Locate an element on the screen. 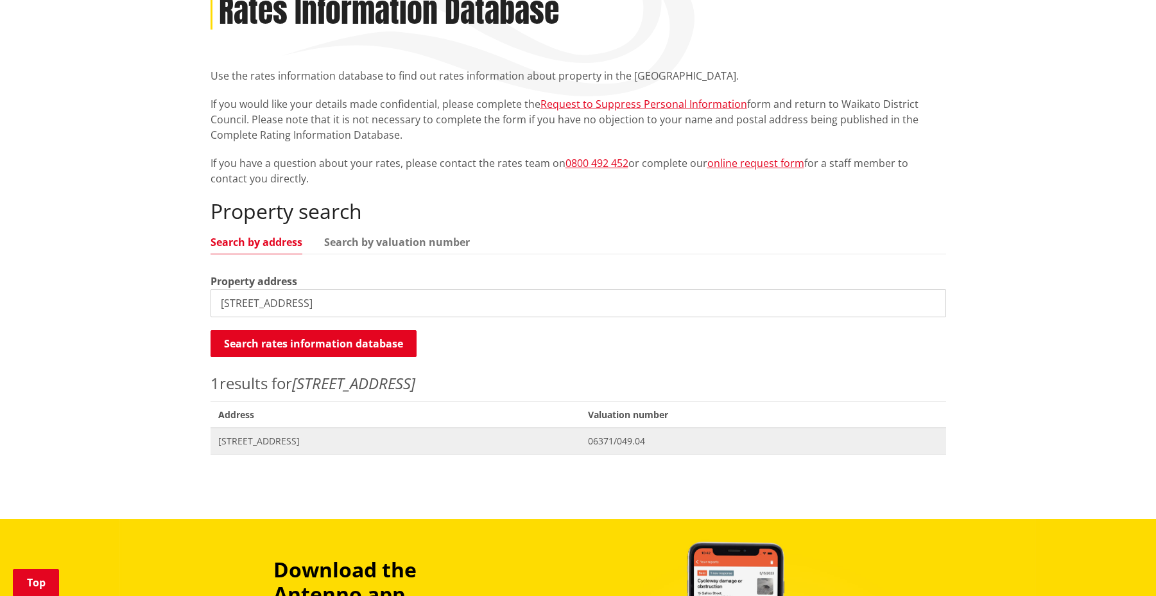 Image resolution: width=1156 pixels, height=596 pixels. label: Property address is located at coordinates (254, 281).